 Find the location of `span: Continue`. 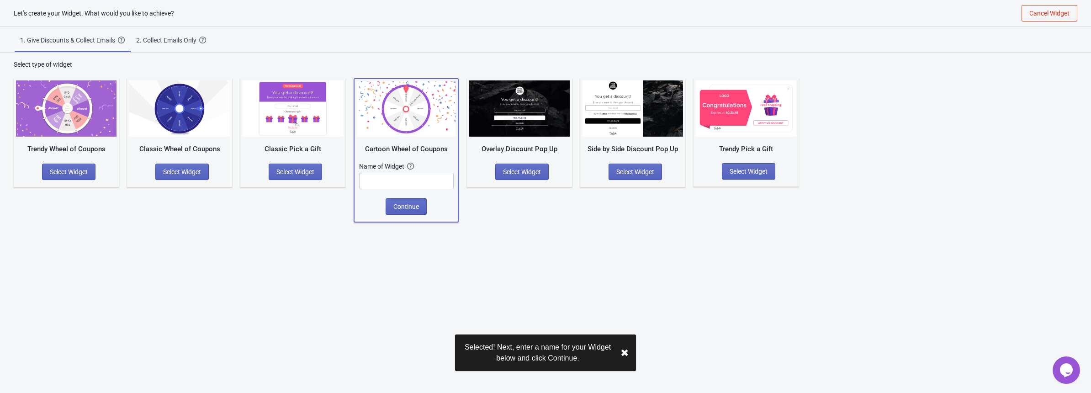

span: Continue is located at coordinates (406, 206).